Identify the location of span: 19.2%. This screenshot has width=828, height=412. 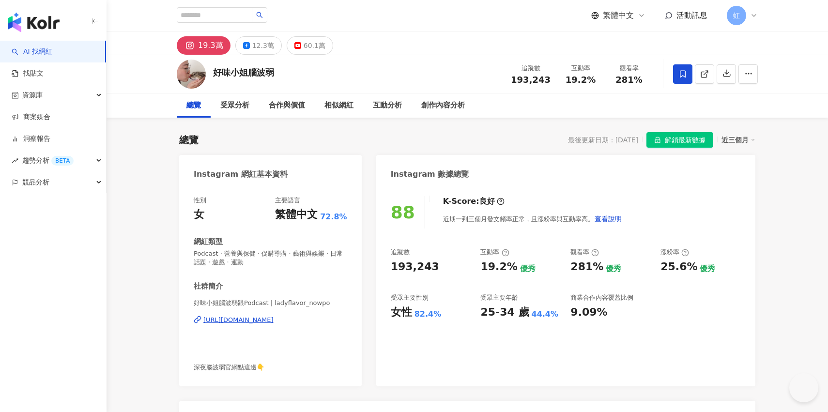
(581, 80).